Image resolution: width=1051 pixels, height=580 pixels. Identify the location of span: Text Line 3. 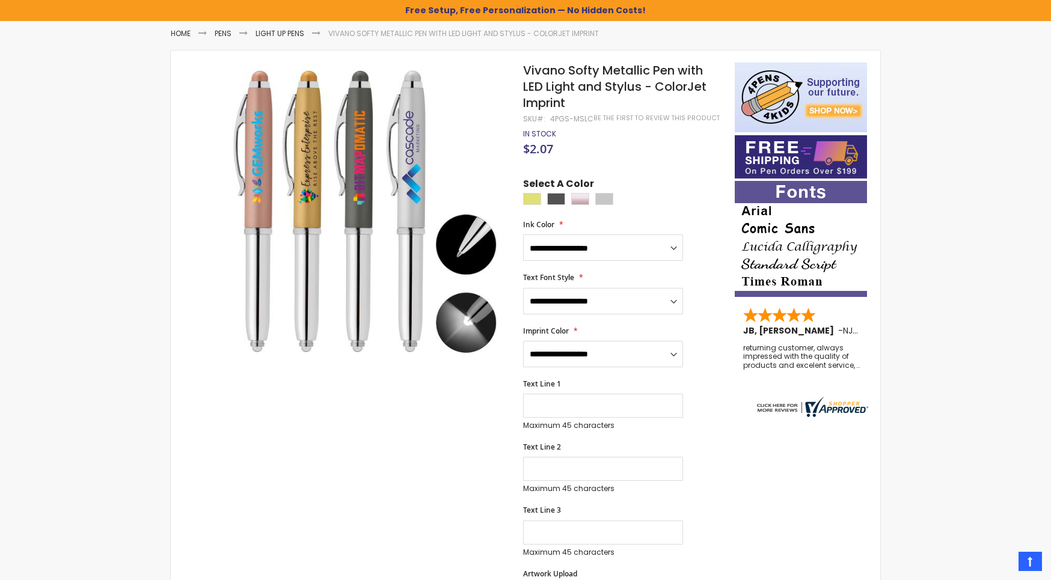
(542, 510).